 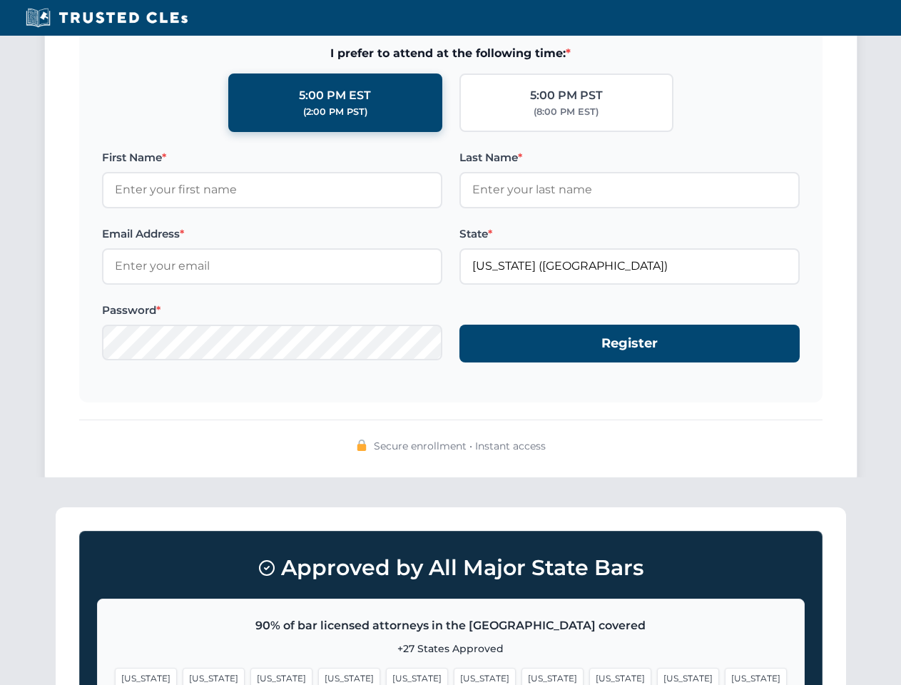 I want to click on input: Enter your last name, so click(x=630, y=190).